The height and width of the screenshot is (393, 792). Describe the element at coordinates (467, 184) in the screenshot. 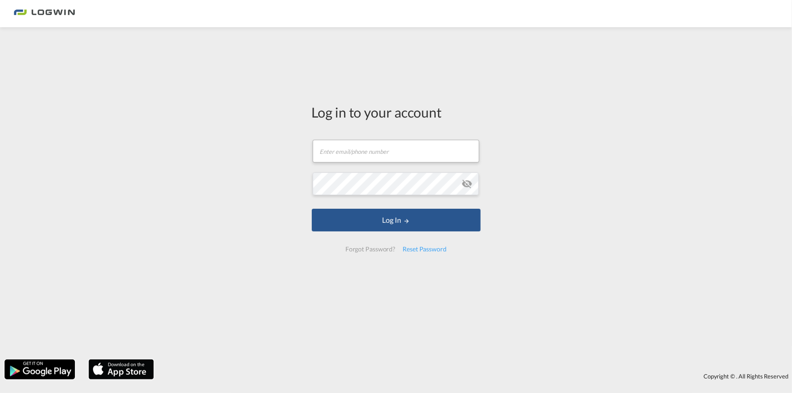

I see `md-icon: icon-eye-off` at that location.